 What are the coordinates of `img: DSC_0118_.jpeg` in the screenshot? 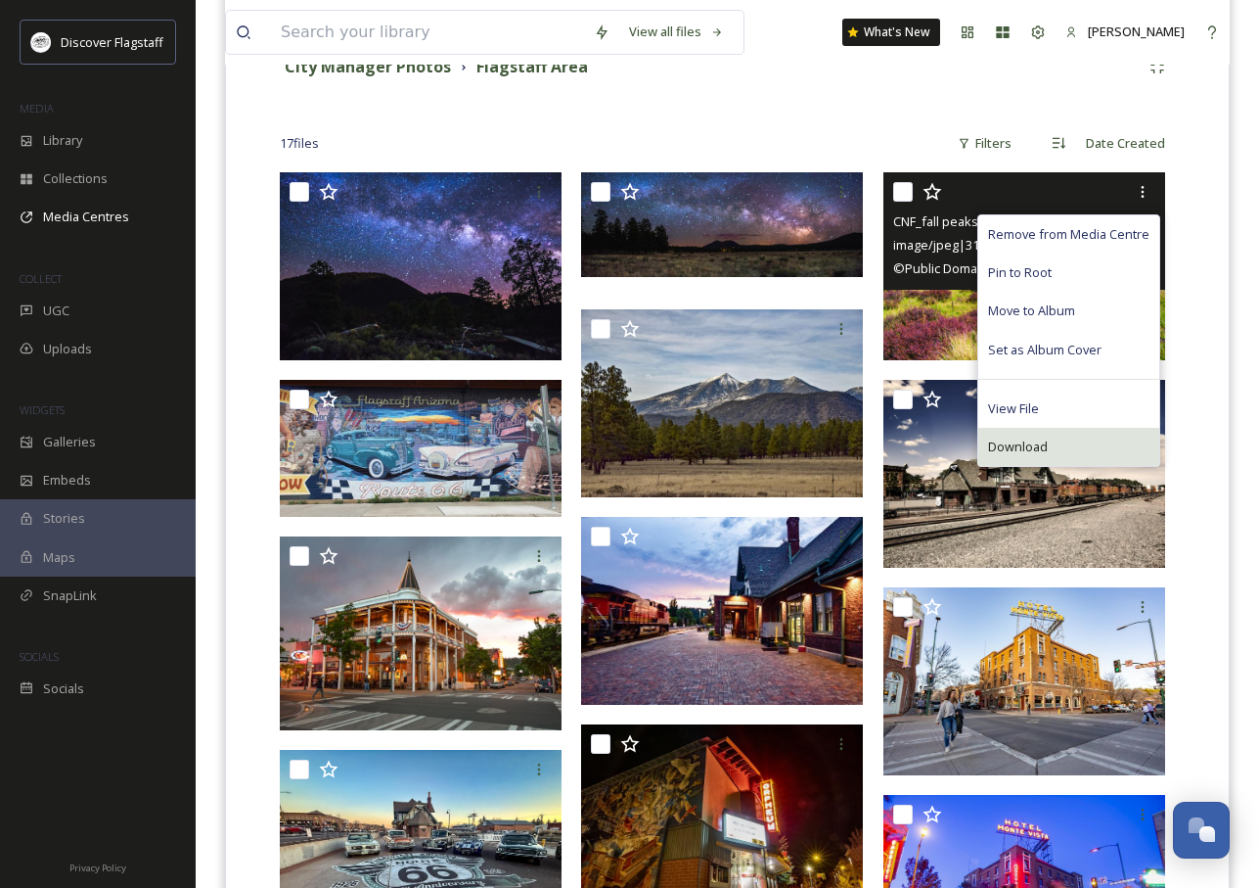 It's located at (1025, 474).